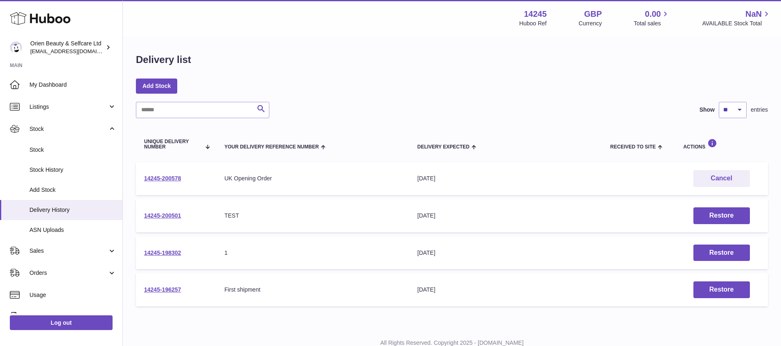 The height and width of the screenshot is (346, 781). I want to click on span: Your Delivery Reference Number, so click(271, 147).